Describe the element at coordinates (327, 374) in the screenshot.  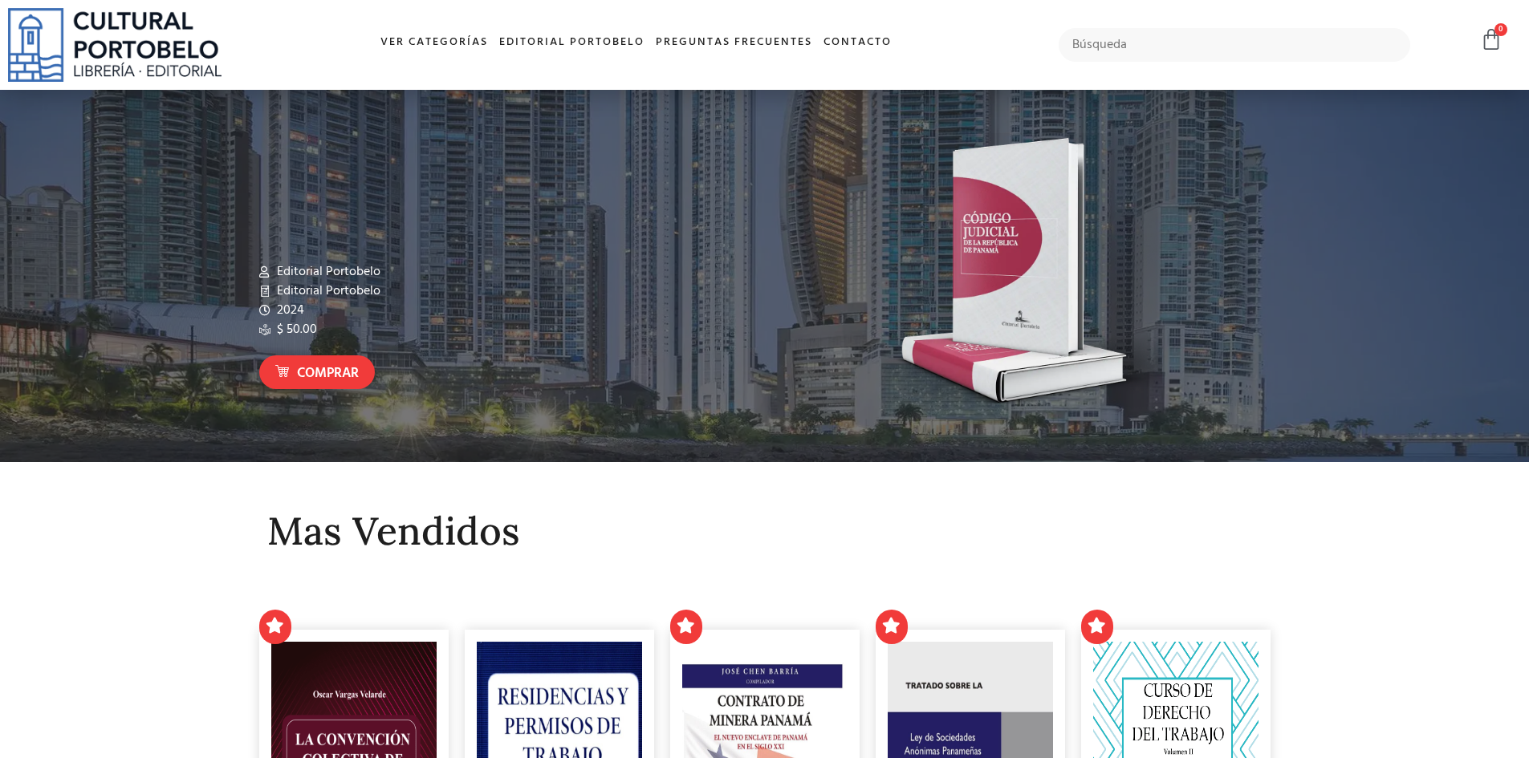
I see `span: Comprar` at that location.